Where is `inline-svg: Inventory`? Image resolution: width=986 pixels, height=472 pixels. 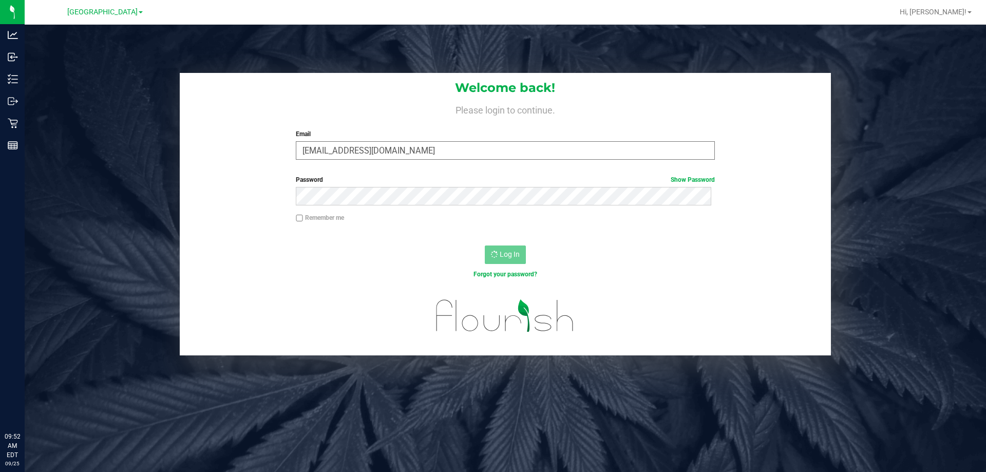 inline-svg: Inventory is located at coordinates (13, 79).